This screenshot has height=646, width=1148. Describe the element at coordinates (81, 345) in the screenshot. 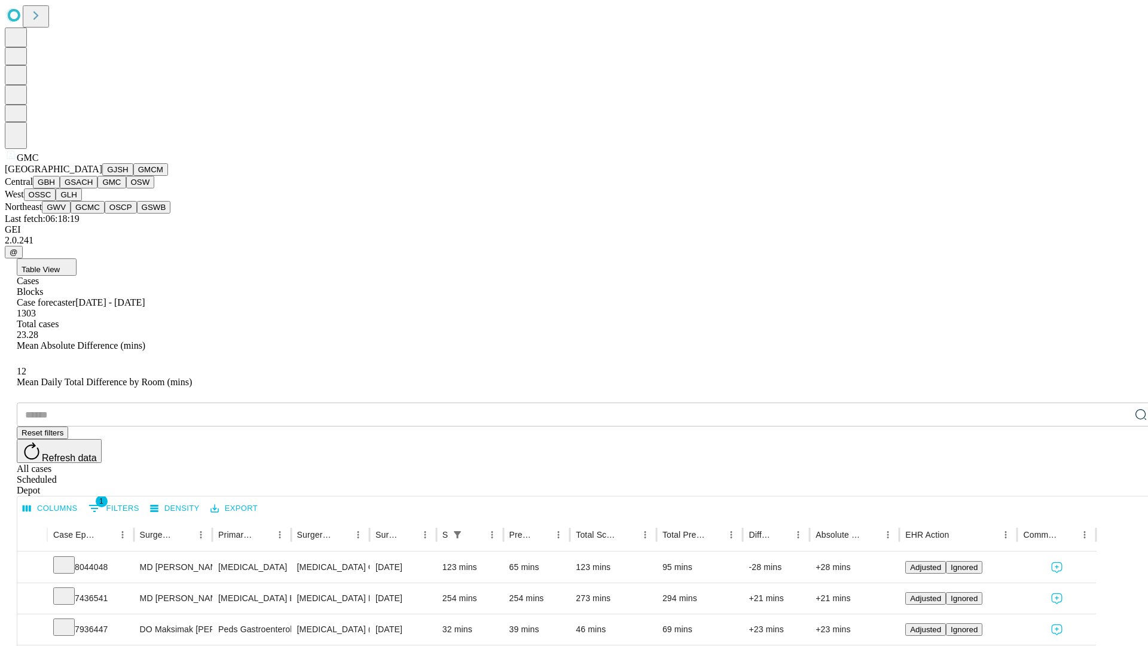

I see `span: Mean Absolute Difference (mins)` at that location.